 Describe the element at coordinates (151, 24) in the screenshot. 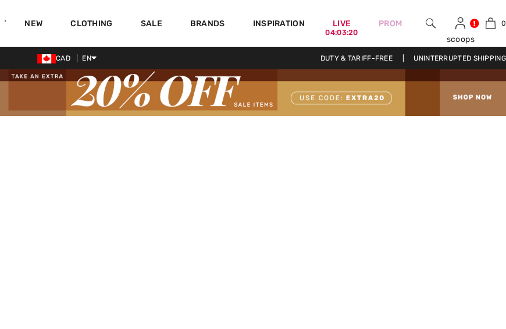

I see `a: Sale` at that location.